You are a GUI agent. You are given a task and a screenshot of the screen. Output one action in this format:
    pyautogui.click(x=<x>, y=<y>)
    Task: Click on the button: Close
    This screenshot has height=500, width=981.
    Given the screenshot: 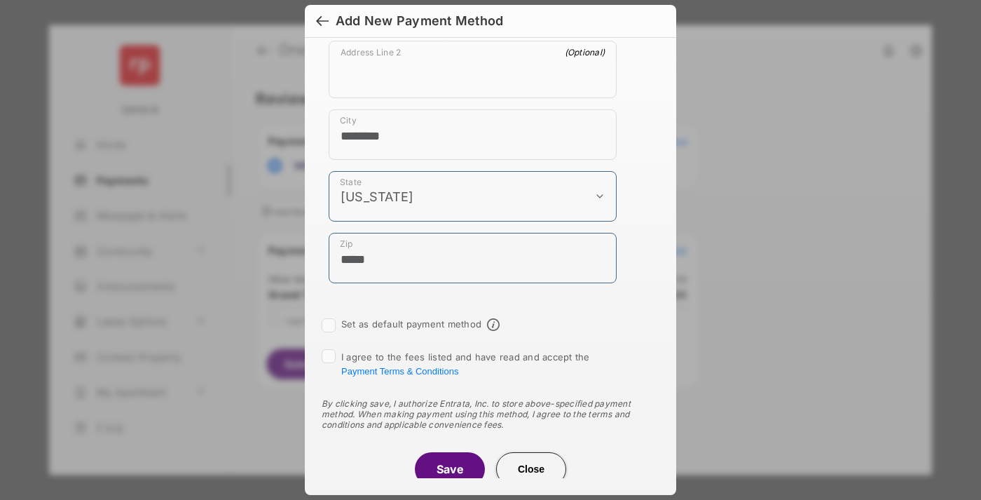 What is the action you would take?
    pyautogui.click(x=531, y=469)
    